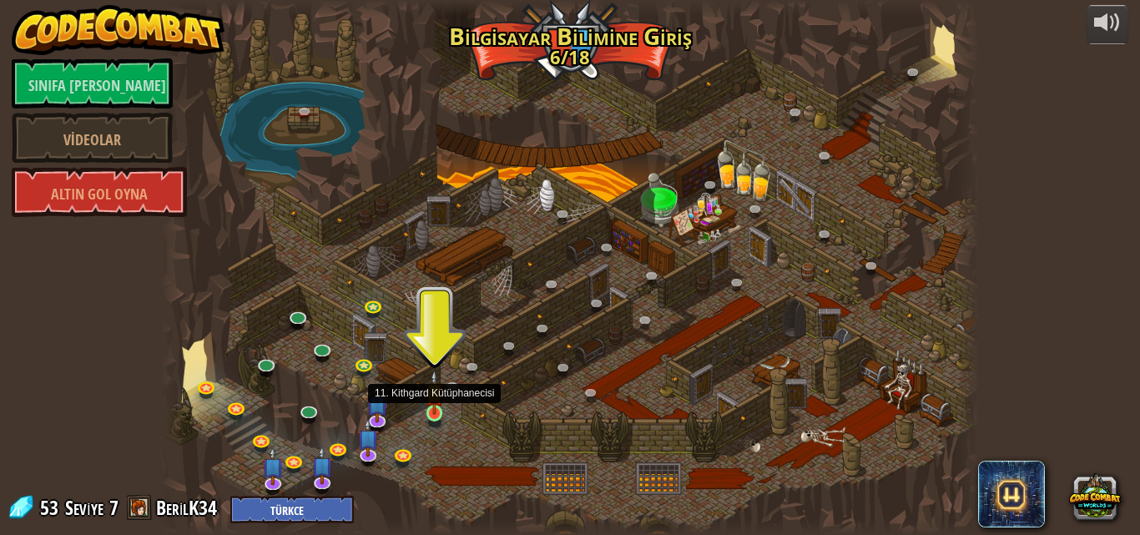 Image resolution: width=1140 pixels, height=535 pixels. Describe the element at coordinates (189, 507) in the screenshot. I see `a: BerilK34` at that location.